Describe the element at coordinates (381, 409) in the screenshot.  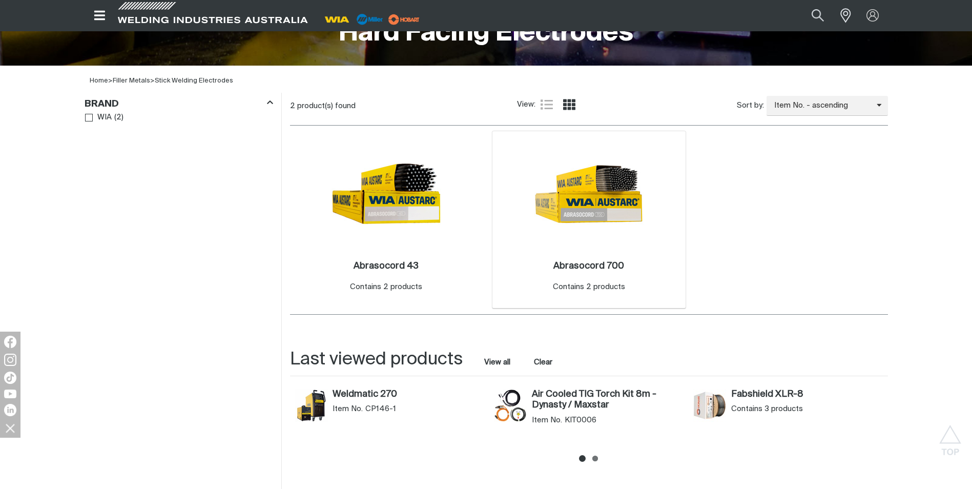
I see `span: CP146-1` at that location.